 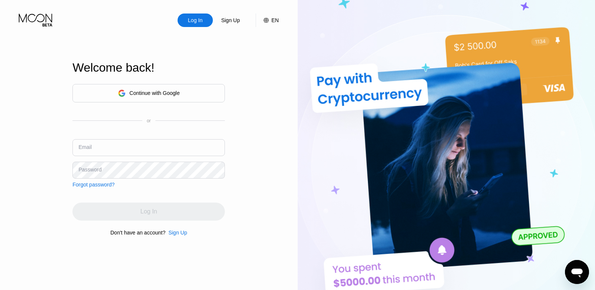 What do you see at coordinates (90, 170) in the screenshot?
I see `div: Password` at bounding box center [90, 170].